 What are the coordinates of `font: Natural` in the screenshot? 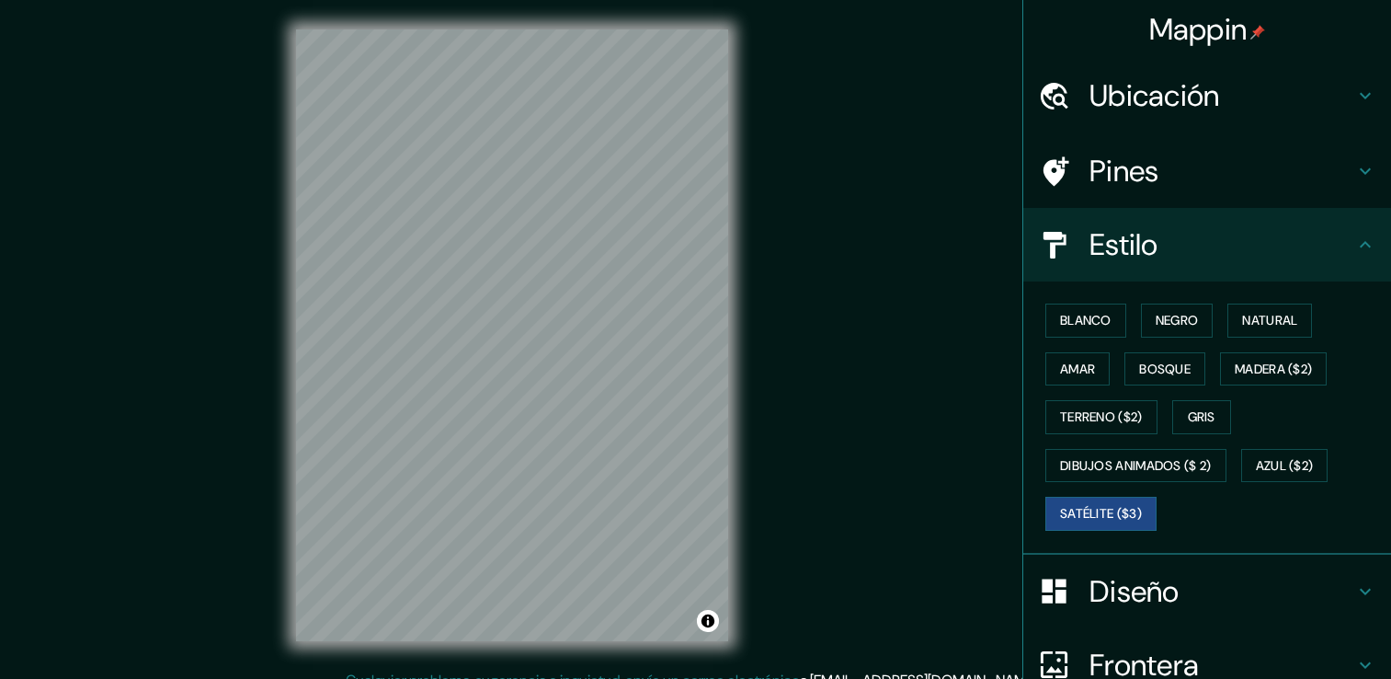 It's located at (1270, 320).